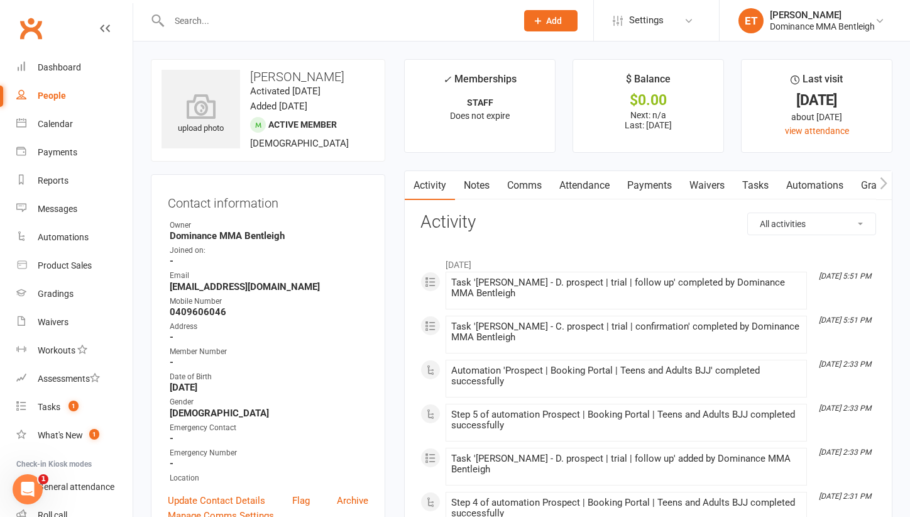 The height and width of the screenshot is (517, 910). What do you see at coordinates (53, 180) in the screenshot?
I see `div: Reports` at bounding box center [53, 180].